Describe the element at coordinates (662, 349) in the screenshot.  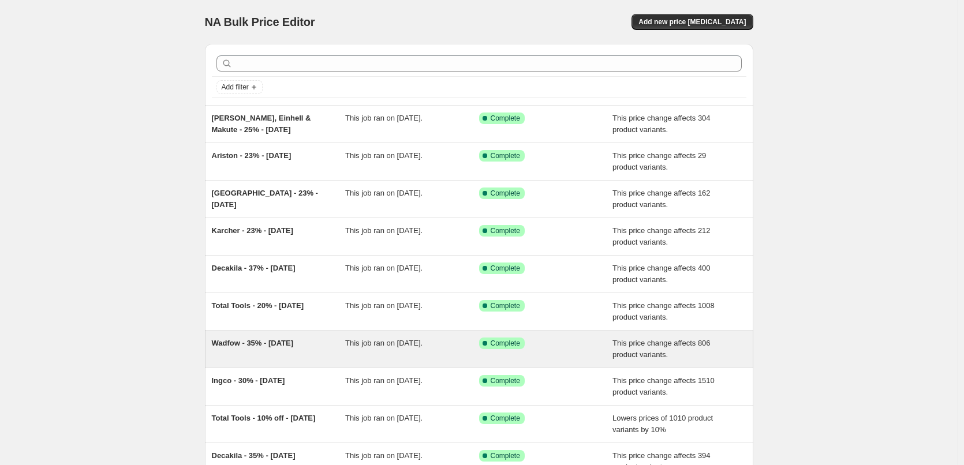
I see `span: This price change affects 806 product variants.` at that location.